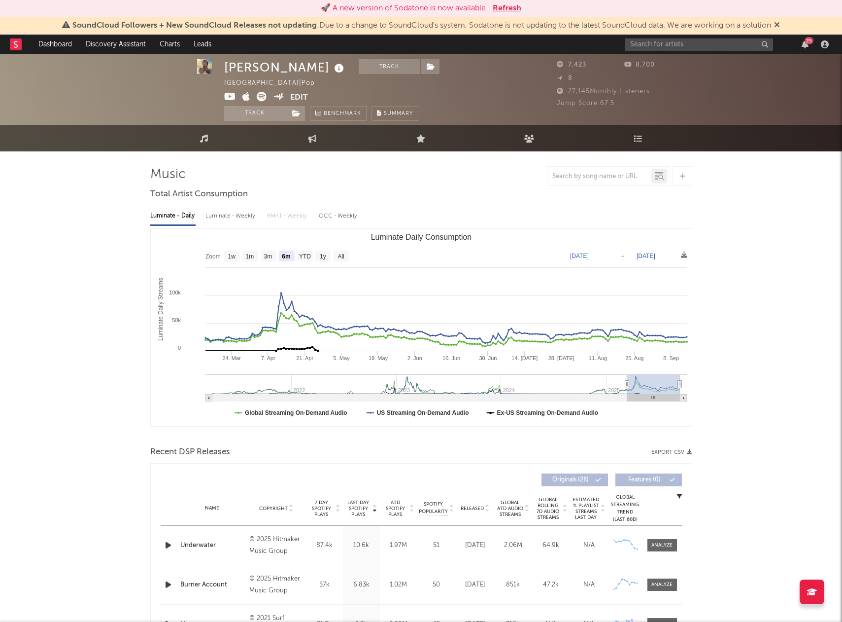  Describe the element at coordinates (672, 452) in the screenshot. I see `button: Export CSV` at that location.